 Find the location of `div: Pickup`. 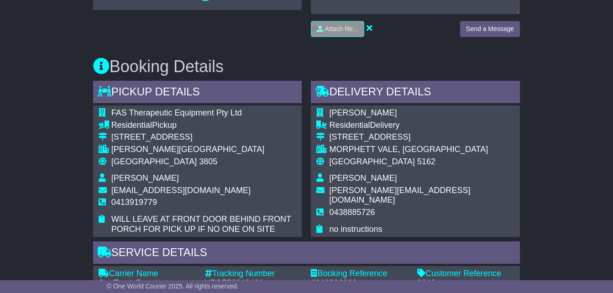

div: Pickup is located at coordinates (204, 126).